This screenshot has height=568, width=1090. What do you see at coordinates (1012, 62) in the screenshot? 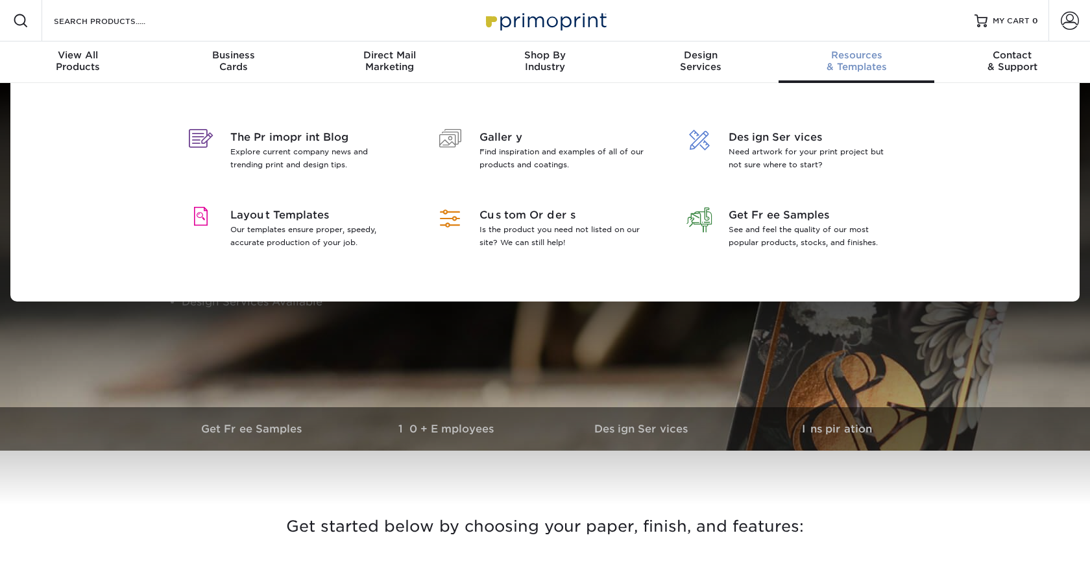
I see `a: Contact& Support` at bounding box center [1012, 62].